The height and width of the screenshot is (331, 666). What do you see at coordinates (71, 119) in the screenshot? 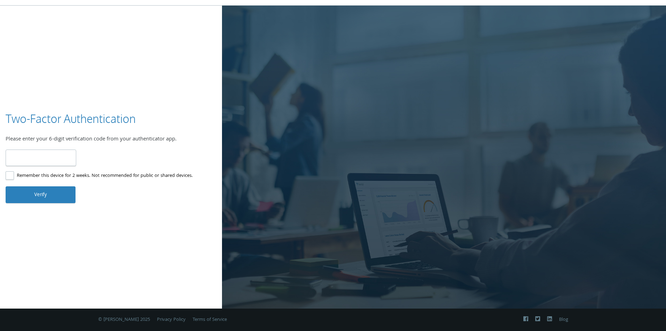
I see `h3: Two-Factor Authentication` at bounding box center [71, 119].